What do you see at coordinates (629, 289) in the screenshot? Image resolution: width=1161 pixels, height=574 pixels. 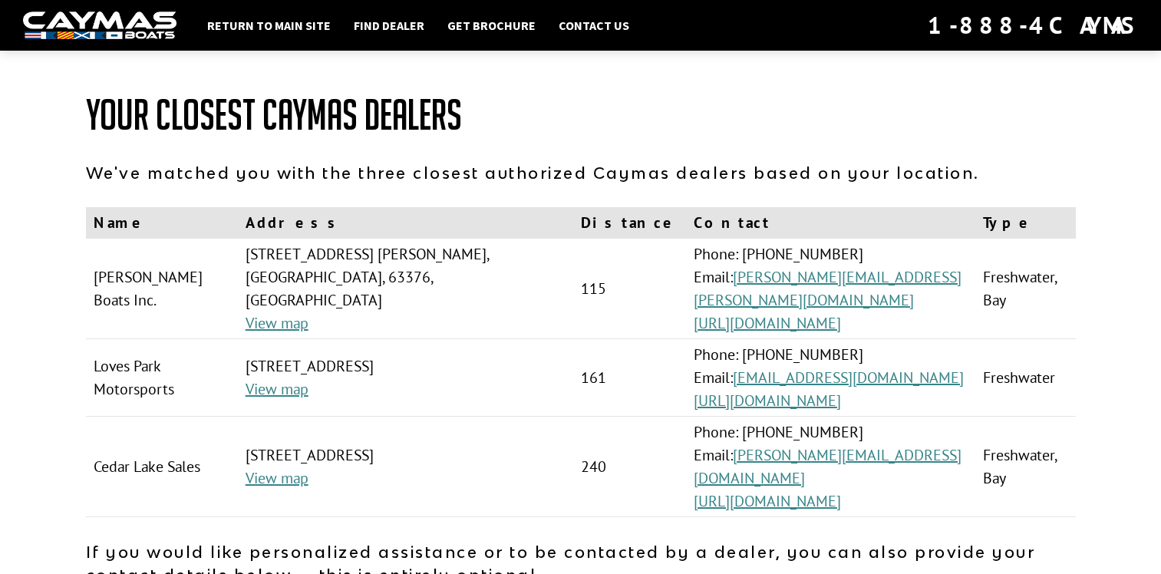 I see `td: 115` at bounding box center [629, 289].